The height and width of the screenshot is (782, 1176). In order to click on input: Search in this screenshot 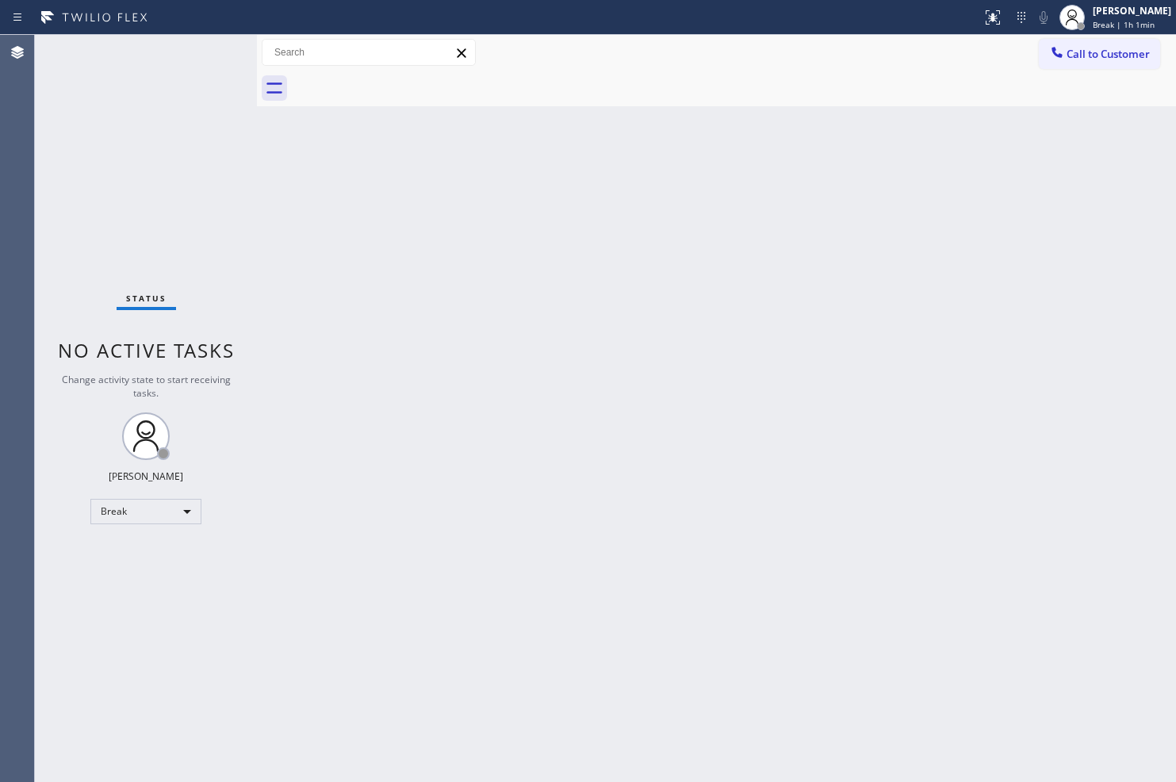, I will do `click(369, 52)`.